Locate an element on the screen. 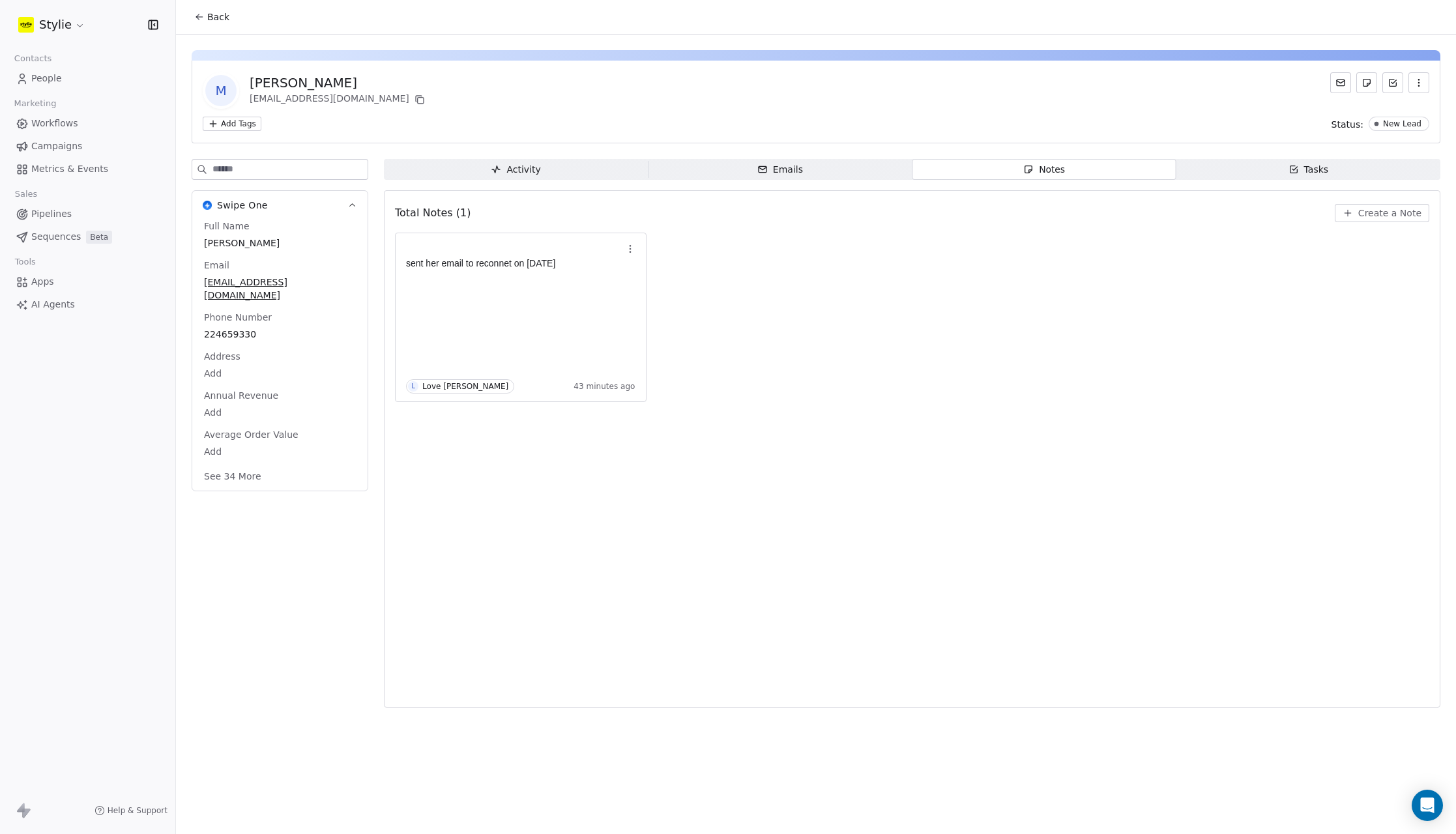 The width and height of the screenshot is (1456, 834). span: Status: is located at coordinates (1347, 125).